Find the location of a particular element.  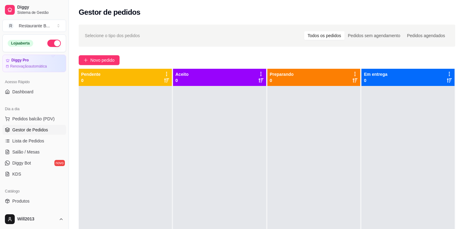

span: Selecione o tipo dos pedidos is located at coordinates (112, 36).